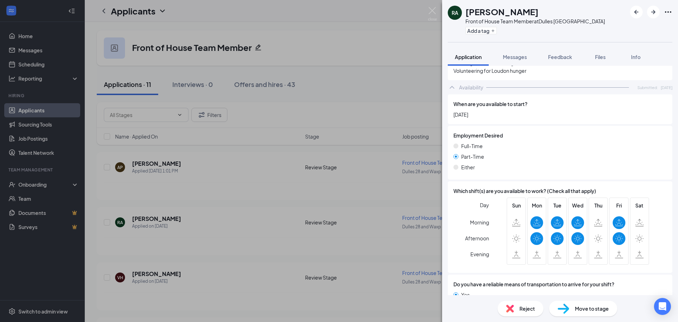 The image size is (678, 322). What do you see at coordinates (468, 167) in the screenshot?
I see `span: Either` at bounding box center [468, 167].